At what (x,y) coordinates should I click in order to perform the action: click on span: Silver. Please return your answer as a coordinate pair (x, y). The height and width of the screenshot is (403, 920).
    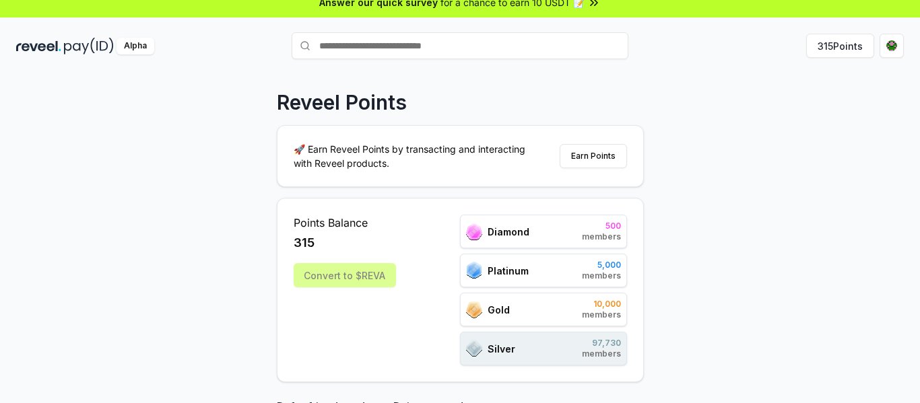
    Looking at the image, I should click on (501, 349).